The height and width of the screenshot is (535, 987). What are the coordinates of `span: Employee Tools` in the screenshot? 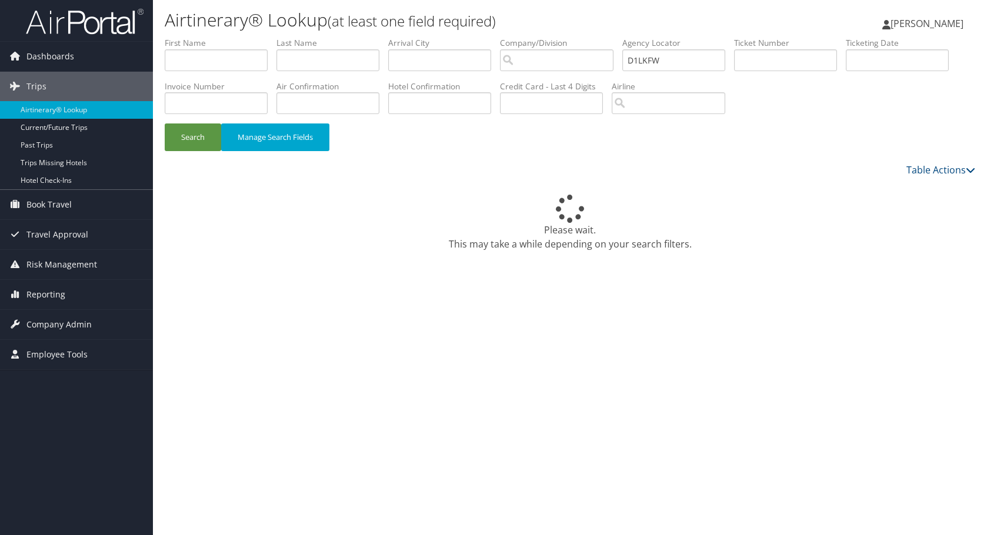 It's located at (57, 355).